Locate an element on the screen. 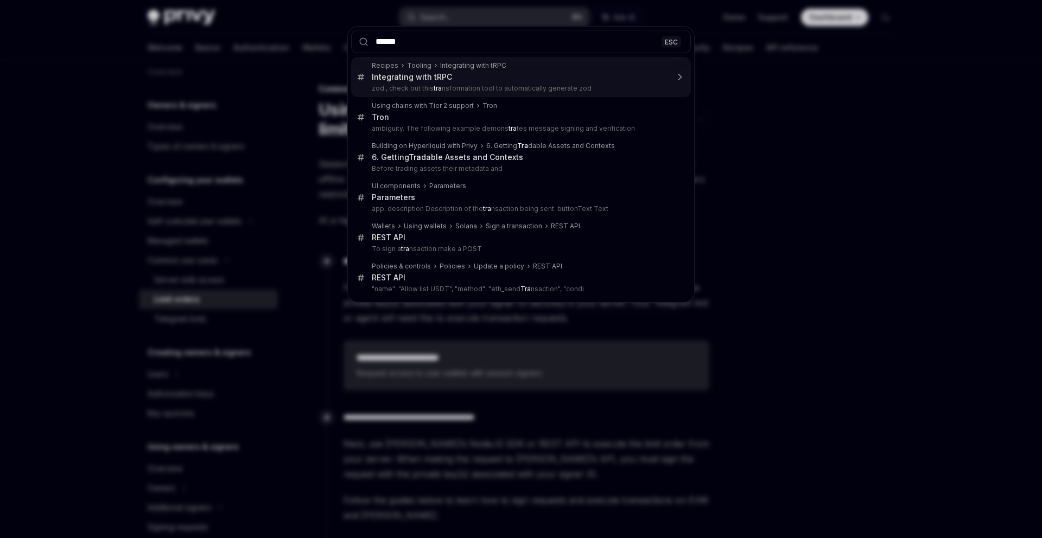  div: Policies is located at coordinates (452, 266).